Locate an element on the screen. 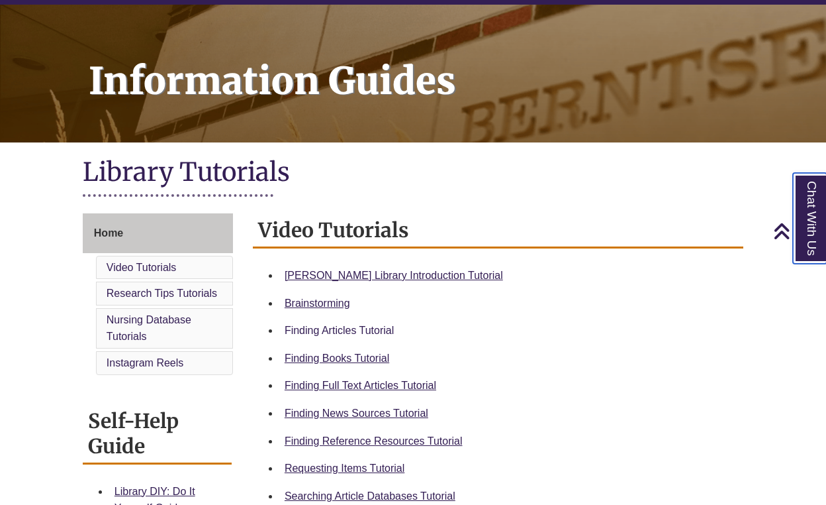 Image resolution: width=826 pixels, height=505 pixels. h2: Self-Help Guide is located at coordinates (157, 434).